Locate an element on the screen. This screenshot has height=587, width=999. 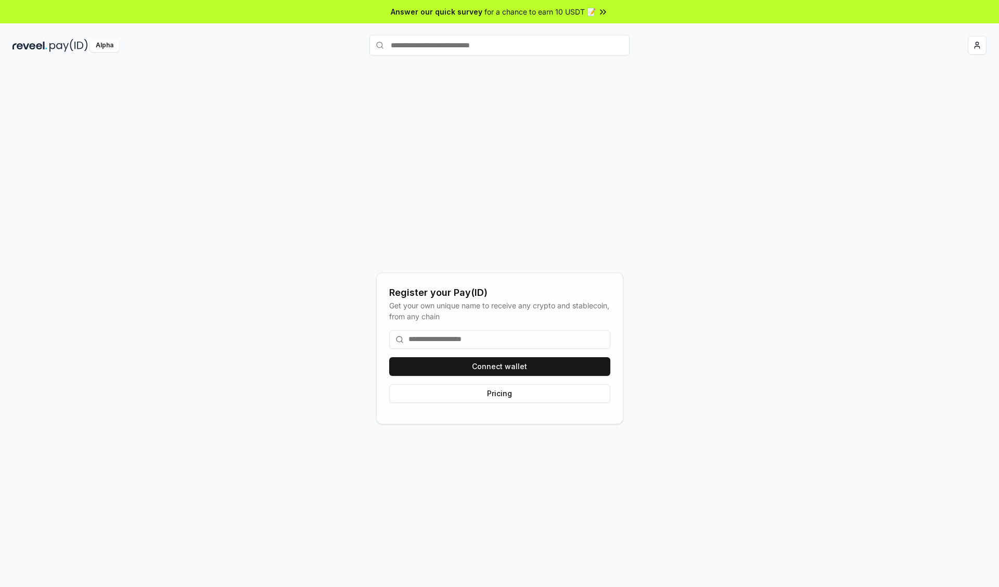
img: reveel_dark is located at coordinates (30, 45).